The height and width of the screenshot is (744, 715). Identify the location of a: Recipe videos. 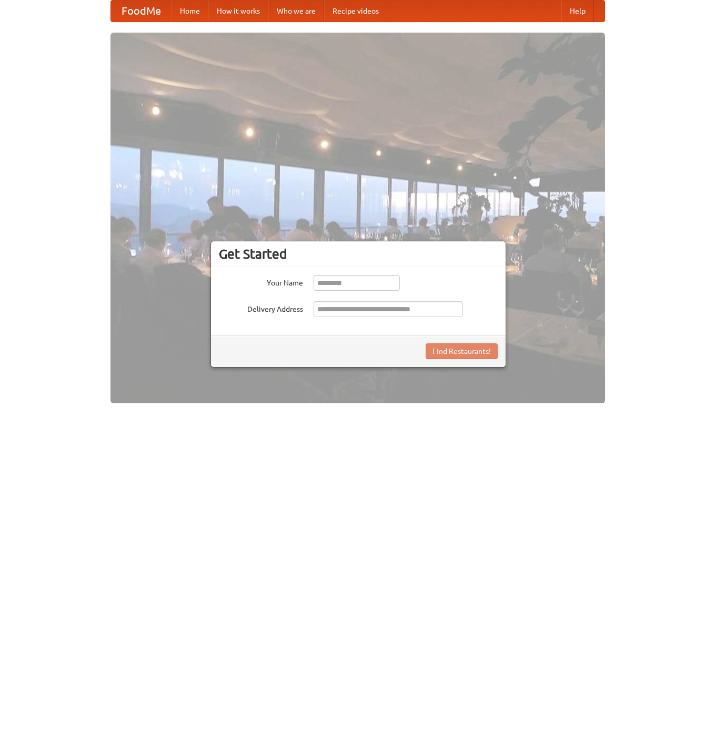
(356, 11).